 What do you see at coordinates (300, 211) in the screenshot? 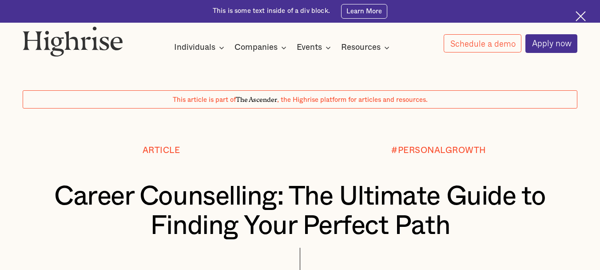
I see `h1: Career Counselling: The Ultimate Guide to Finding Your Perfect Path` at bounding box center [300, 211].